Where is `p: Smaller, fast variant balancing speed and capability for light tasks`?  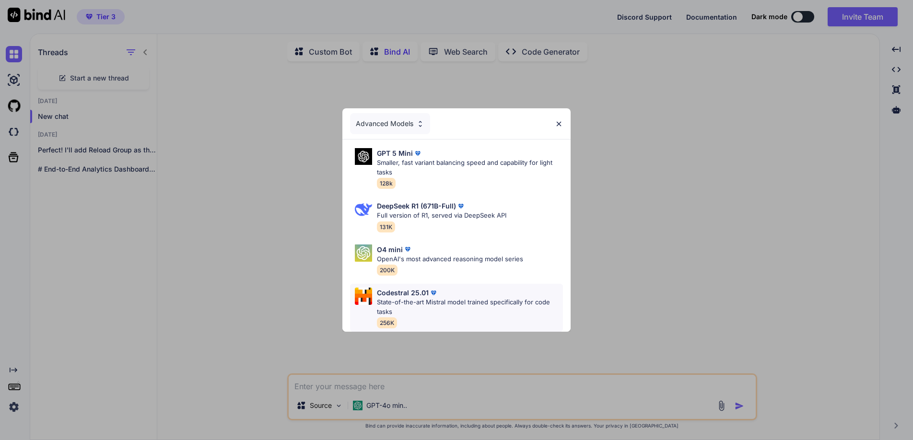 p: Smaller, fast variant balancing speed and capability for light tasks is located at coordinates (470, 167).